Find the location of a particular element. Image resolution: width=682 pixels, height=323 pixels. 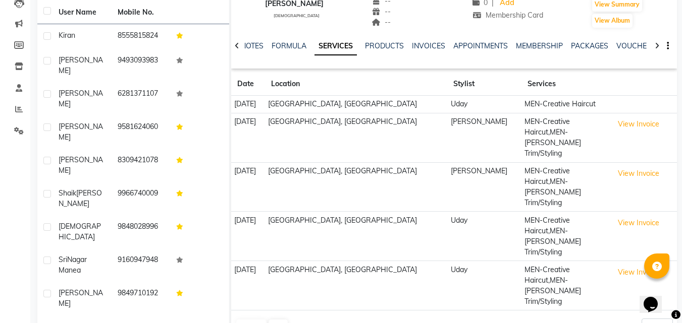

td: MEN-Creative Haircut is located at coordinates (566, 104).